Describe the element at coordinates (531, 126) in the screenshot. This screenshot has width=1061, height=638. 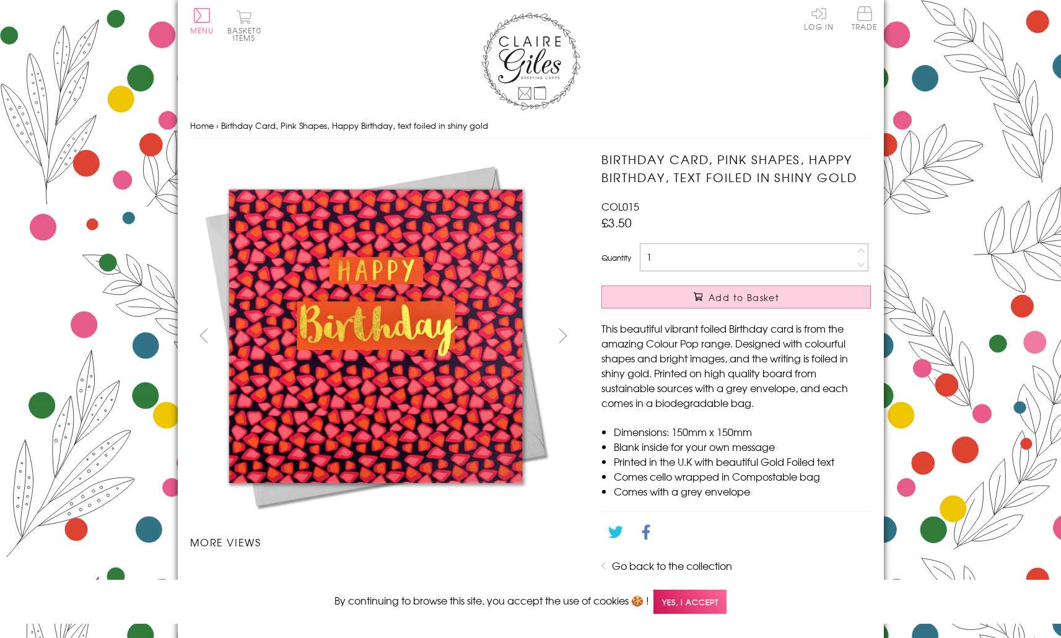
I see `nav: breadcrumbs` at that location.